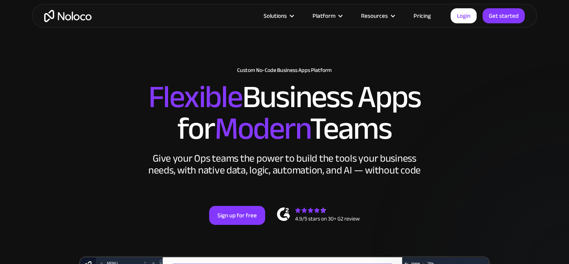 The image size is (569, 264). Describe the element at coordinates (285, 70) in the screenshot. I see `h1: Custom No-Code Business Apps Platform` at that location.